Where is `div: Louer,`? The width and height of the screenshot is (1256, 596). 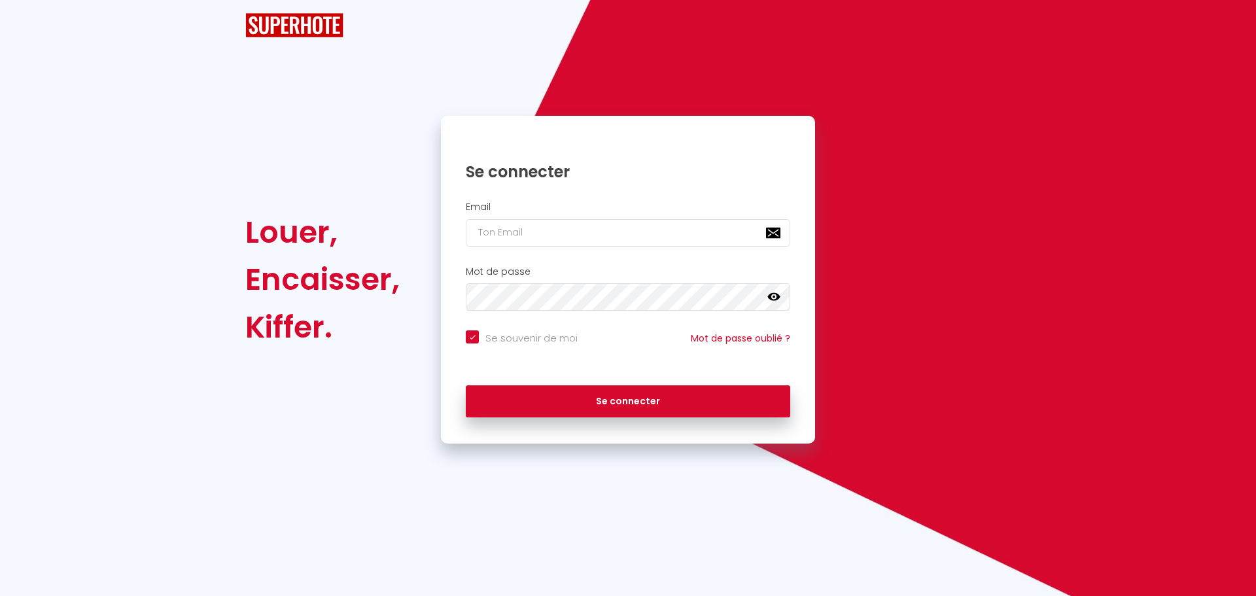
div: Louer, is located at coordinates (323, 232).